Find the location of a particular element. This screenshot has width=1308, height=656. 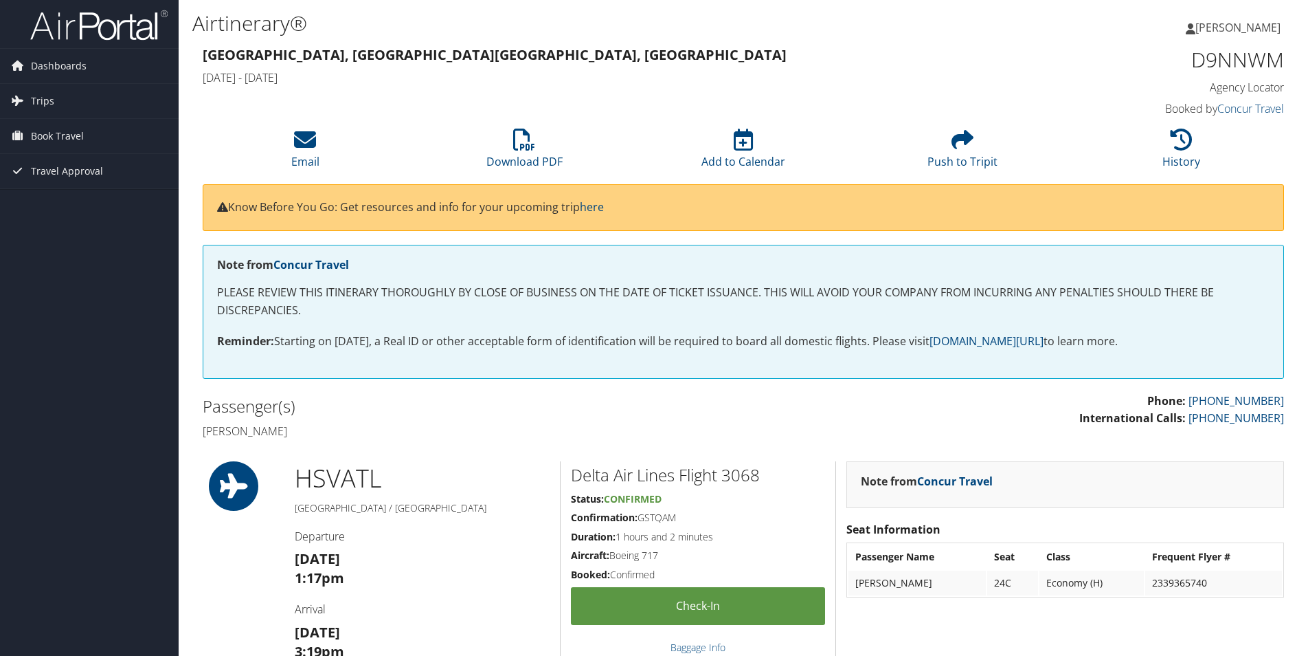

span: Book Travel is located at coordinates (57, 136).